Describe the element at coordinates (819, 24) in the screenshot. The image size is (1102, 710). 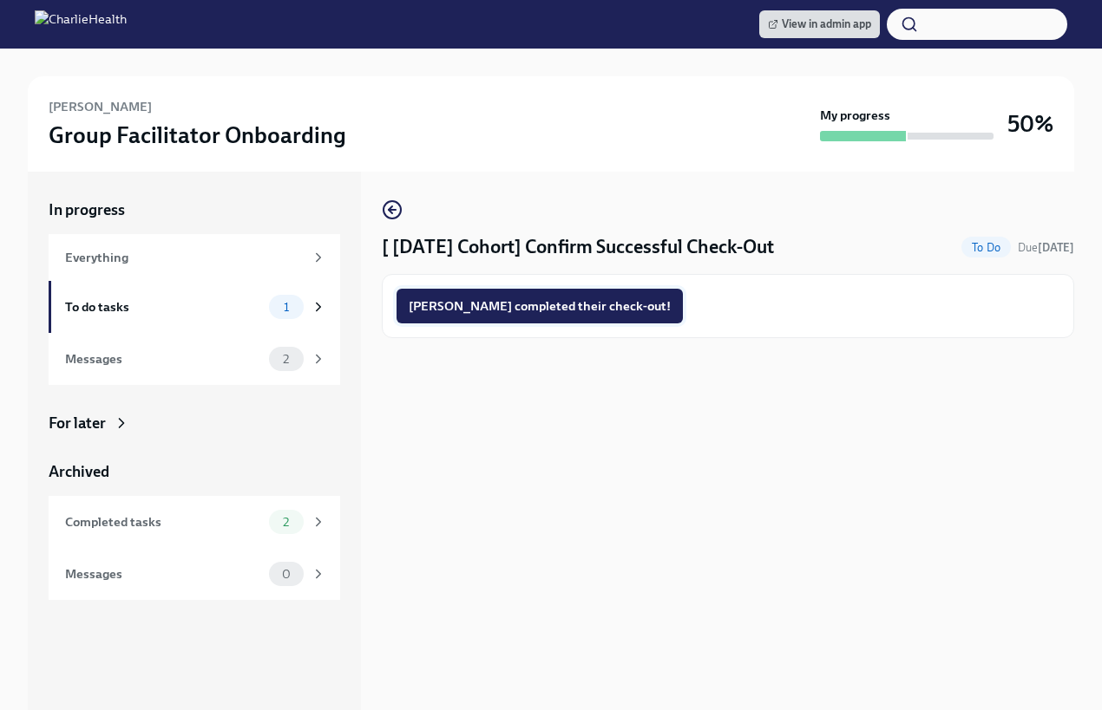
I see `span: View in admin app` at that location.